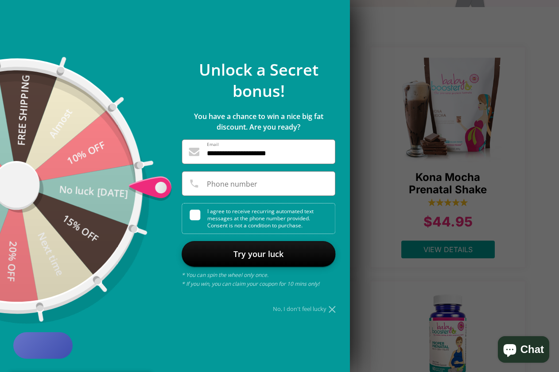 This screenshot has width=559, height=372. What do you see at coordinates (262, 219) in the screenshot?
I see `div: I agree to receive recurring automated text messages at the phone number provided. Consent is not...` at bounding box center [262, 219].